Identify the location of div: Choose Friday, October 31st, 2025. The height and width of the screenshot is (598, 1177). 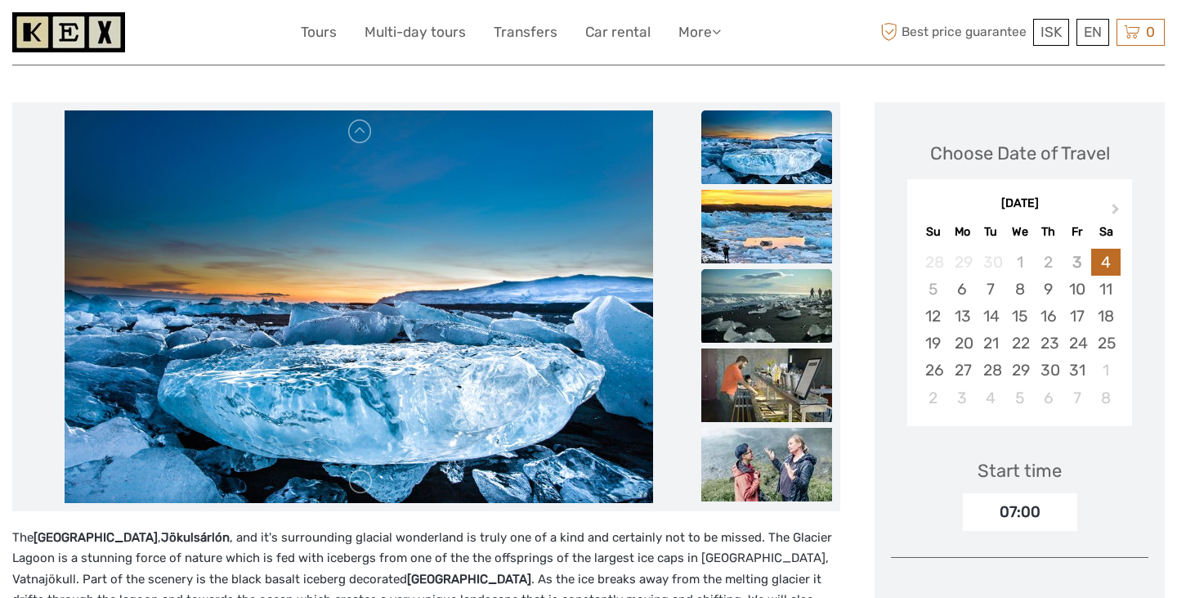
(1077, 370).